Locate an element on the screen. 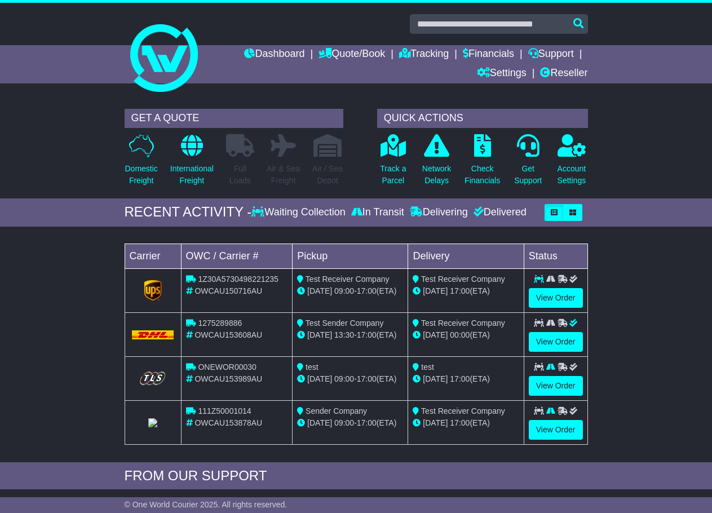  a: CheckFinancials is located at coordinates (482, 163).